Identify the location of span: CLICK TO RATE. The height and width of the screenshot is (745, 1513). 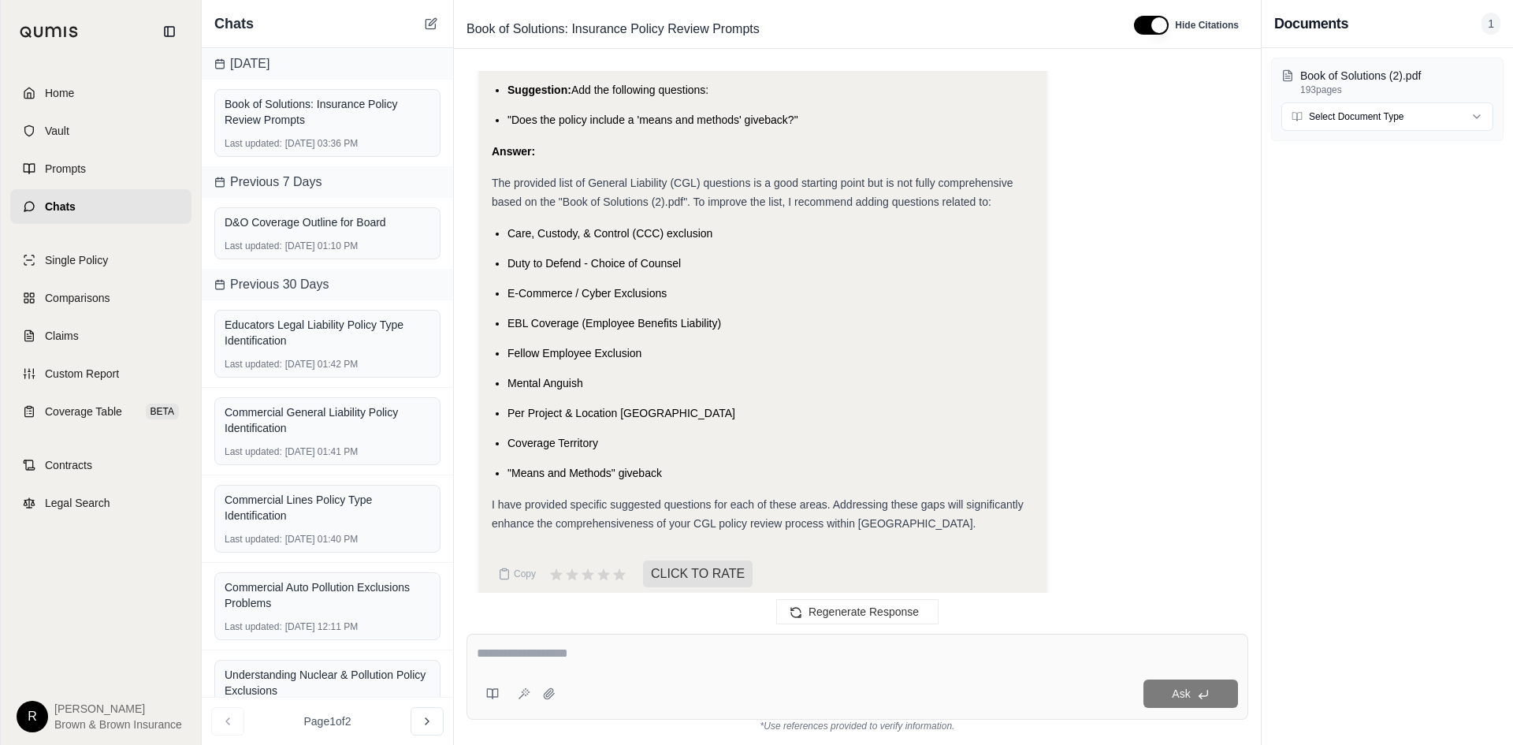
(698, 574).